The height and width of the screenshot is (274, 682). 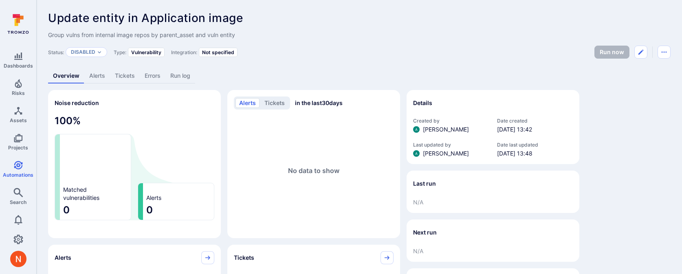 I want to click on p: Disabled, so click(x=83, y=52).